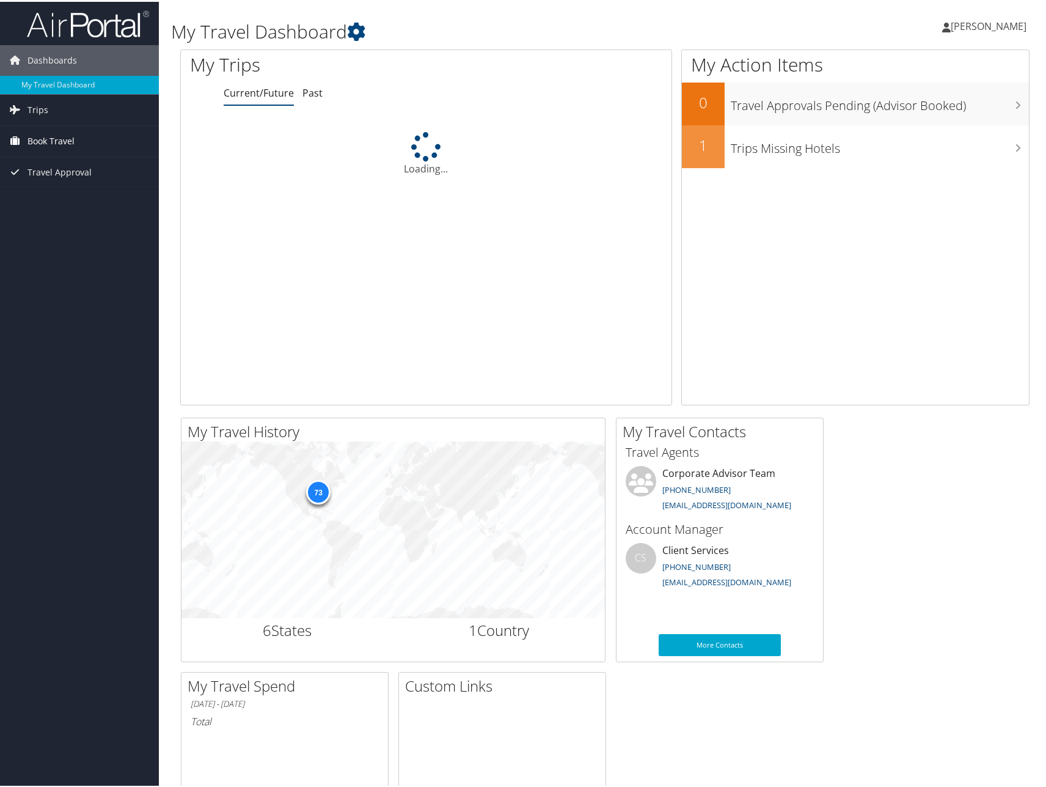 Image resolution: width=1046 pixels, height=787 pixels. What do you see at coordinates (723, 430) in the screenshot?
I see `h2: My Travel Contacts` at bounding box center [723, 430].